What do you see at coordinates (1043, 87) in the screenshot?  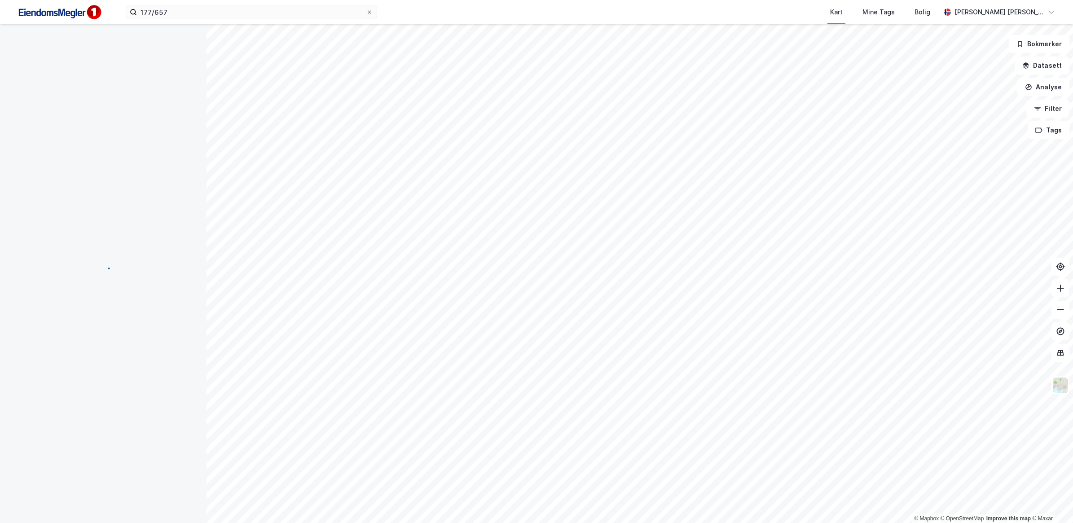 I see `button: Analyse` at bounding box center [1043, 87].